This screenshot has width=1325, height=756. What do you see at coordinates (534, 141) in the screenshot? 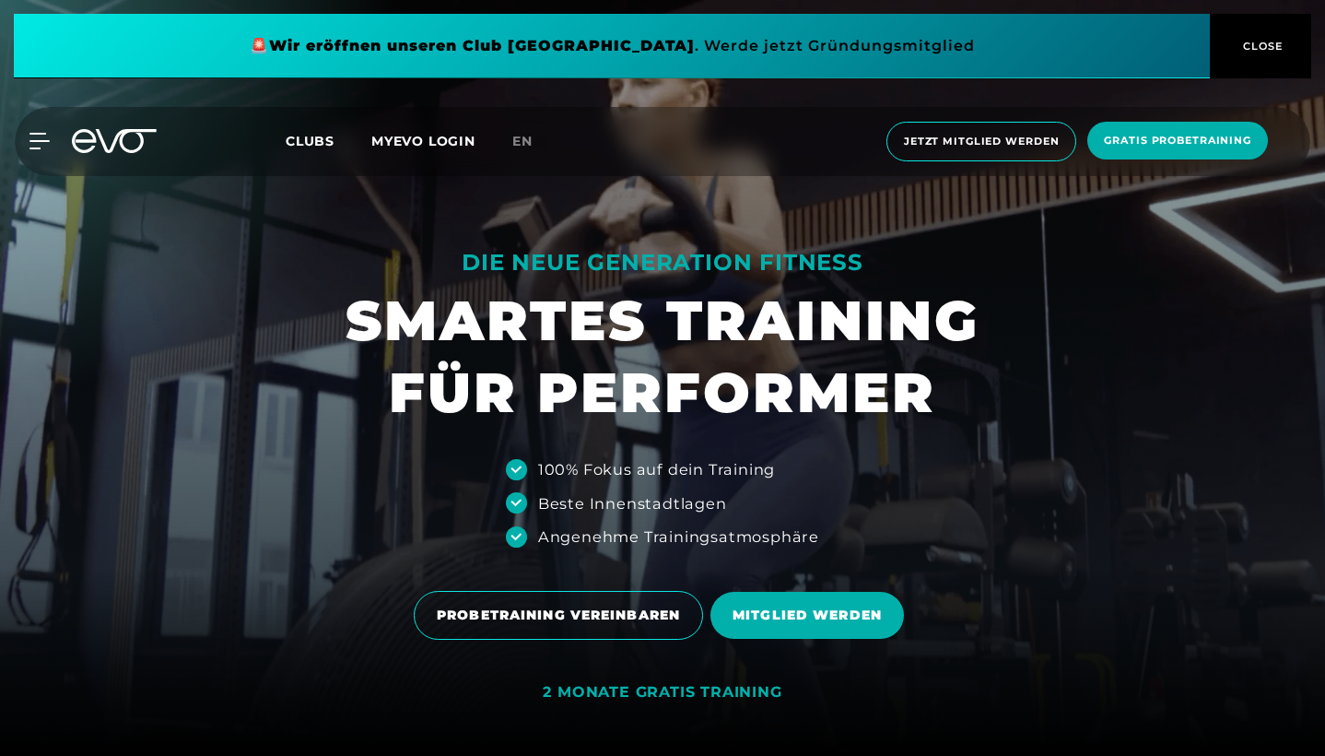
I see `a: en` at bounding box center [534, 141].